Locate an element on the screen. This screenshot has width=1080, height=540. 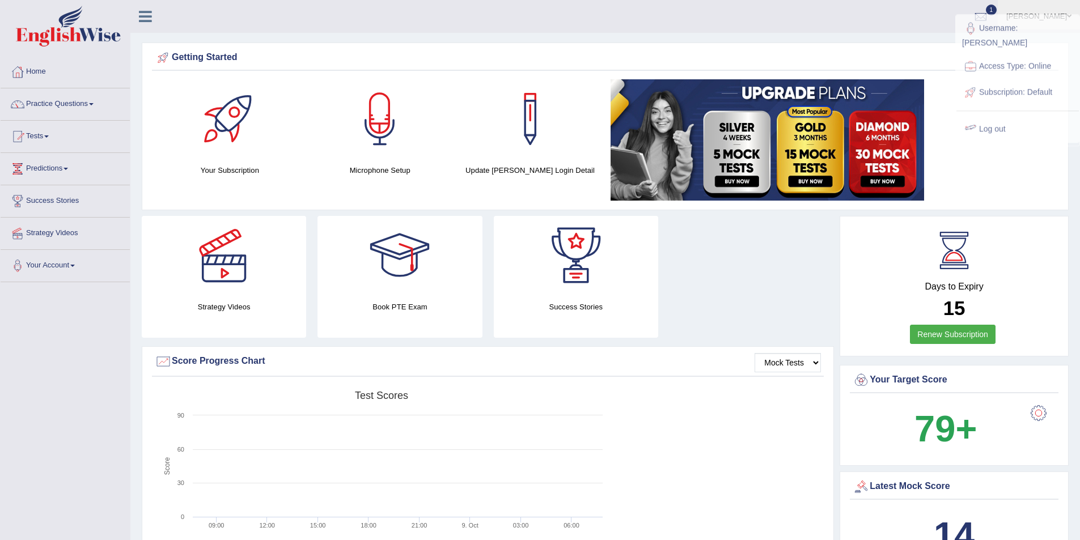
h4: Strategy Videos is located at coordinates (224, 307).